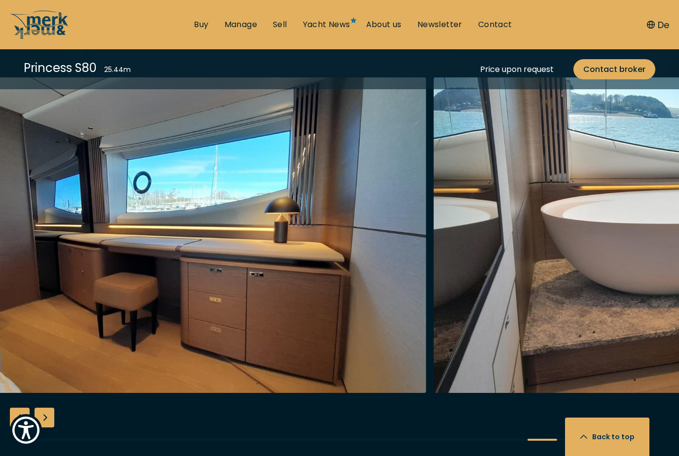 This screenshot has width=679, height=456. Describe the element at coordinates (384, 25) in the screenshot. I see `a: About us` at that location.